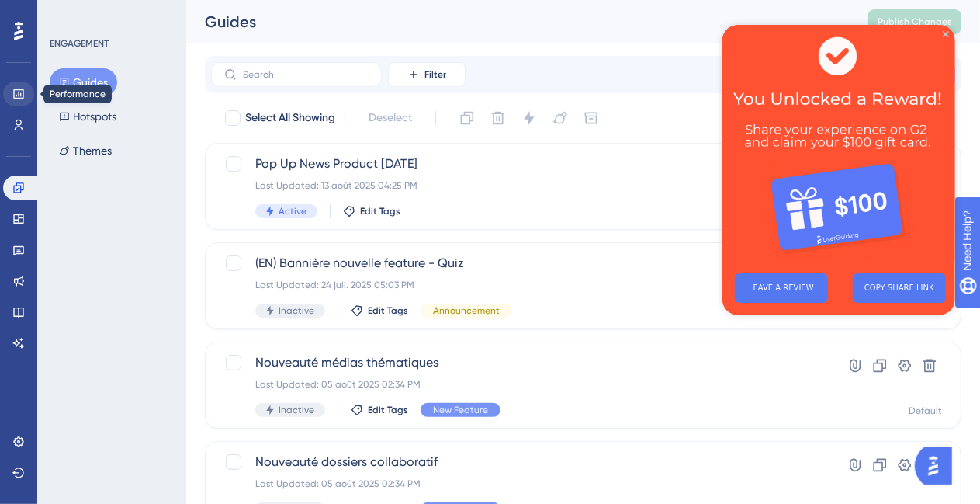 The width and height of the screenshot is (980, 504). What do you see at coordinates (521, 263) in the screenshot?
I see `span: (EN) Bannière nouvelle feature - Quiz` at bounding box center [521, 263].